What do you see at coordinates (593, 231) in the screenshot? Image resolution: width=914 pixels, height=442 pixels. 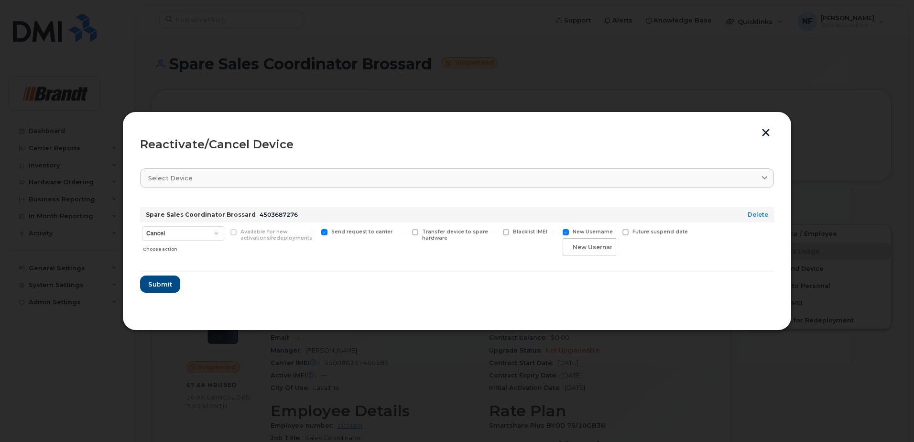 I see `span: New Username` at bounding box center [593, 231].